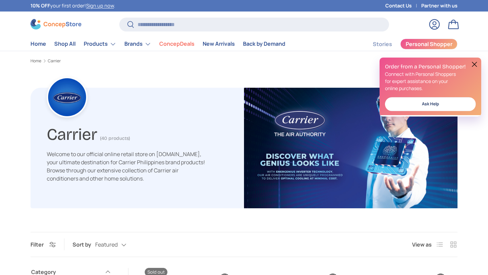 Image resolution: width=488 pixels, height=275 pixels. What do you see at coordinates (100, 44) in the screenshot?
I see `summary: Products` at bounding box center [100, 44].